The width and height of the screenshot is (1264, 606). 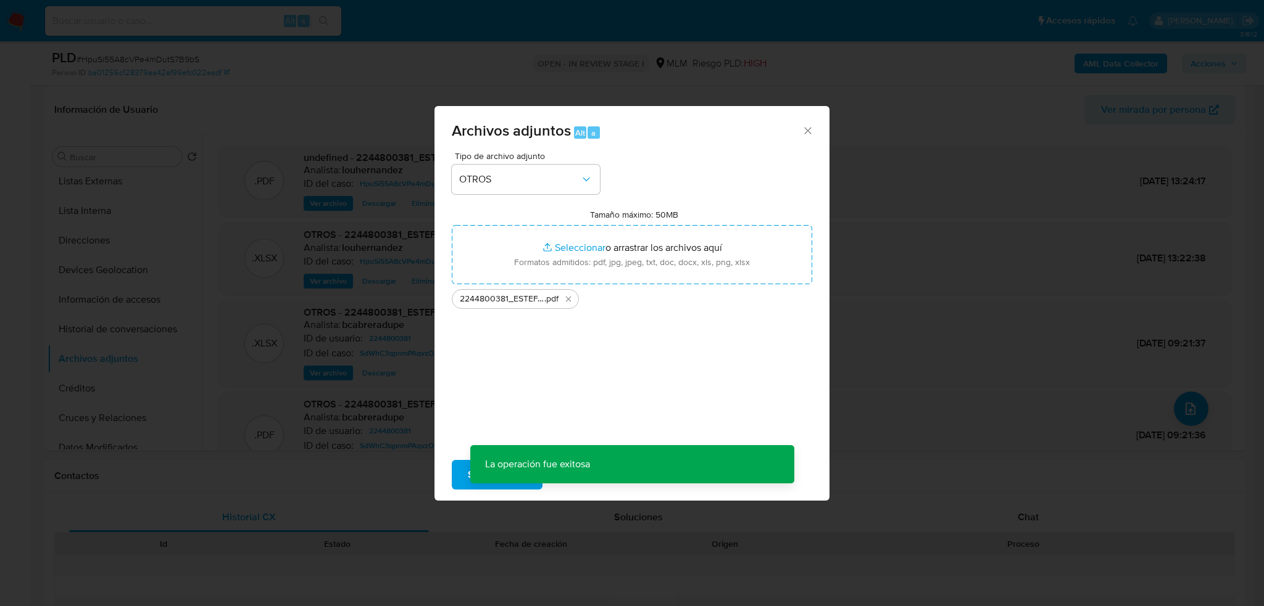 What do you see at coordinates (519, 180) in the screenshot?
I see `span: OTROS` at bounding box center [519, 180].